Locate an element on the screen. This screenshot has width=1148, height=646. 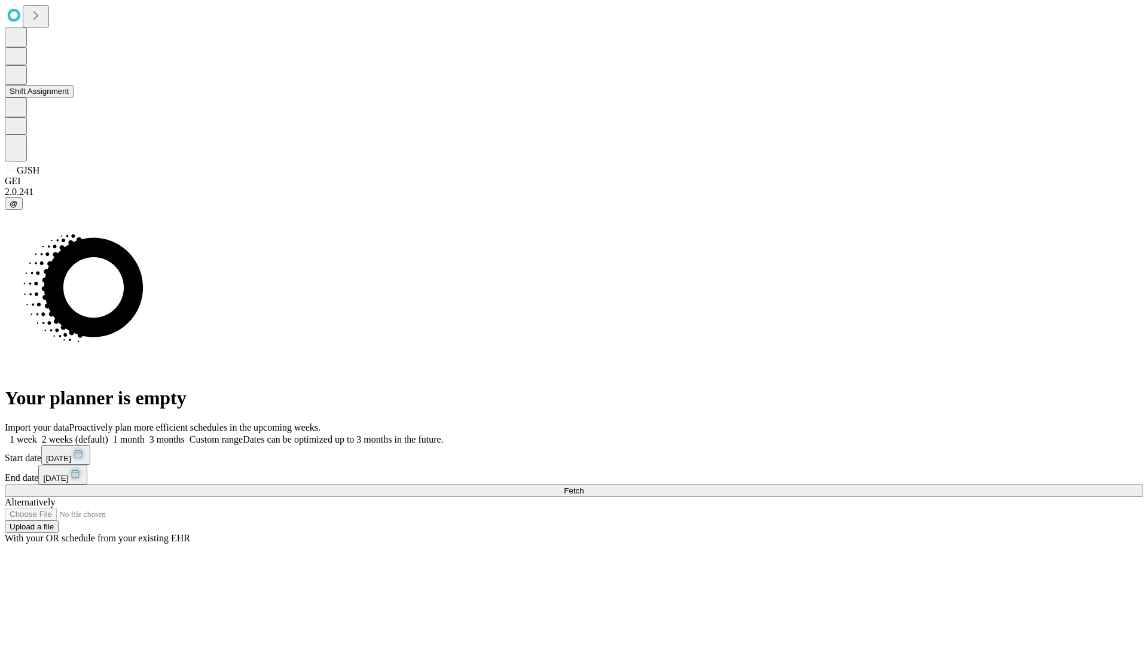
button: Upload a file is located at coordinates (32, 526).